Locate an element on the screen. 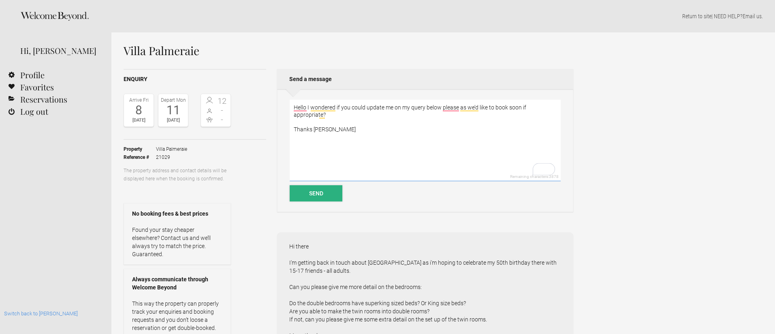 The height and width of the screenshot is (334, 775). div: 8 is located at coordinates (139, 110).